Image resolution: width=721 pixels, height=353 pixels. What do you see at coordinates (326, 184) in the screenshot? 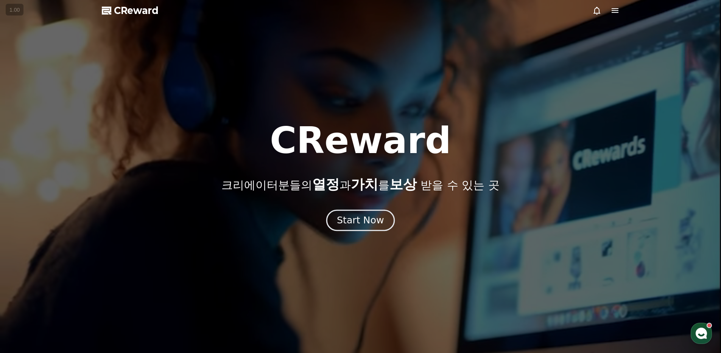
I see `span: 열정` at bounding box center [326, 184].